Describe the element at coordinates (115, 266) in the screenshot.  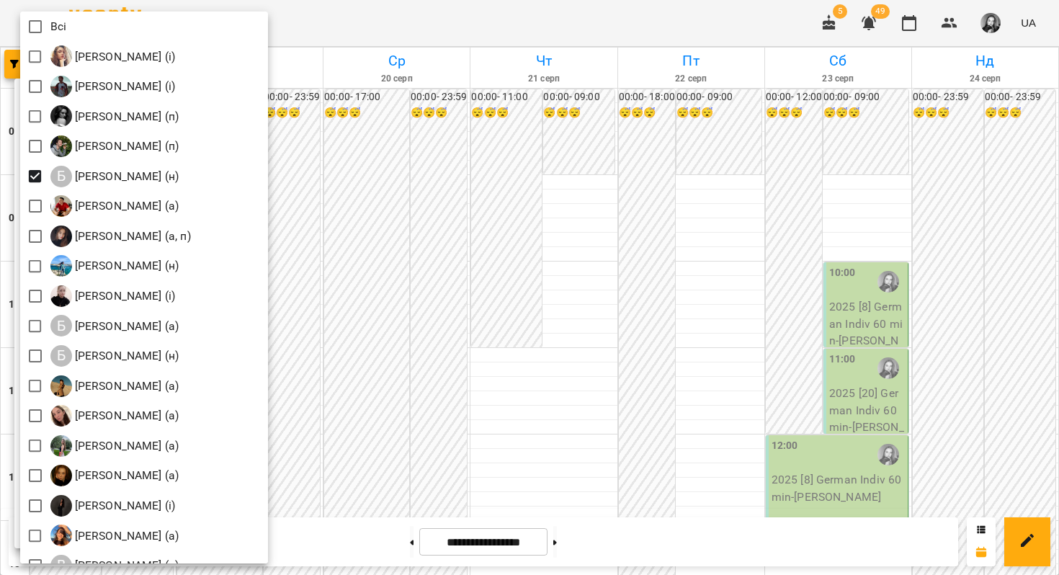
I see `div: Берковець Дарина Володимирівна (н)` at that location.